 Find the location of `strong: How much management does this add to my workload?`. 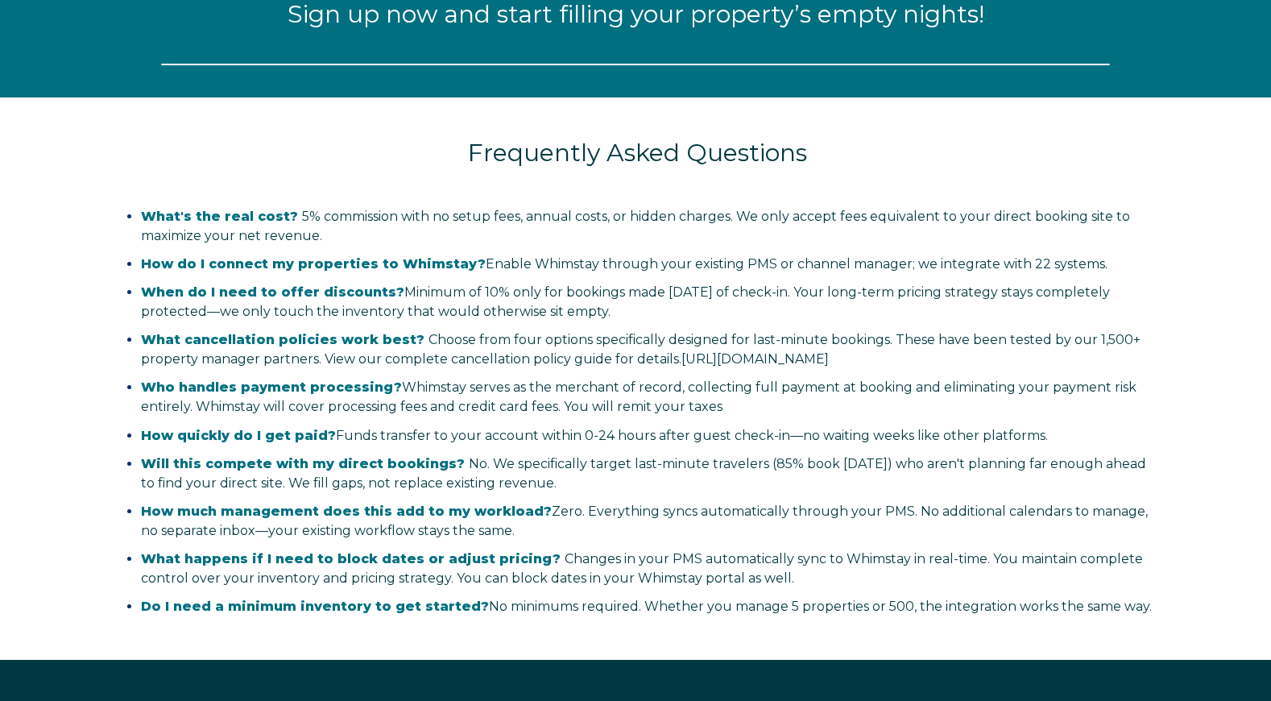

strong: How much management does this add to my workload? is located at coordinates (346, 511).